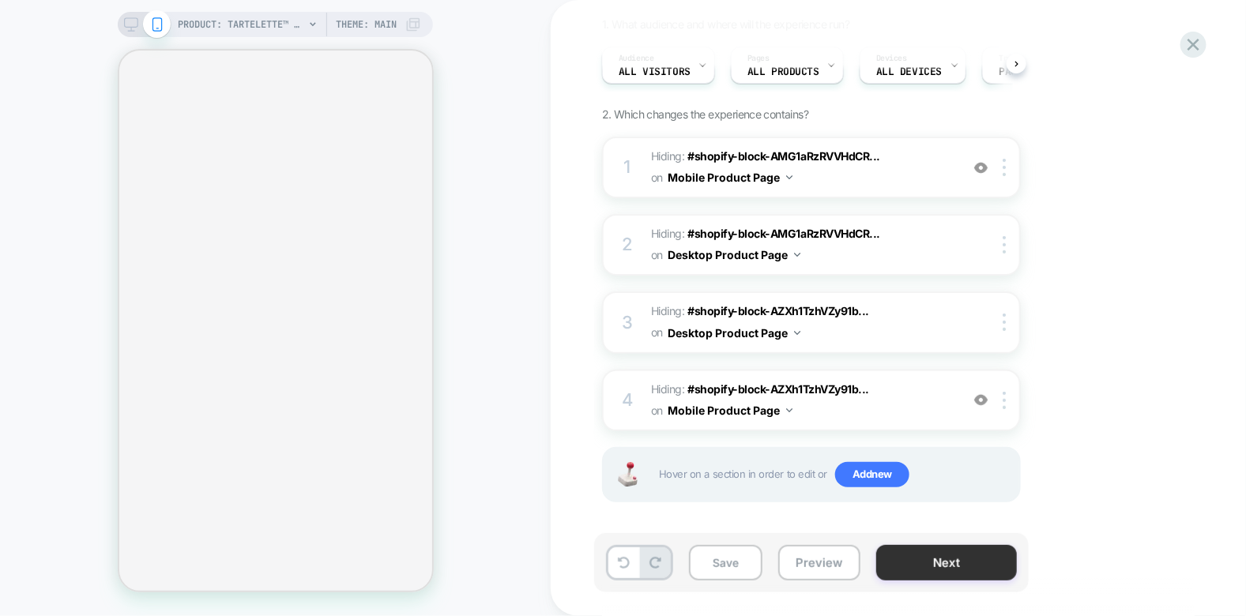 The image size is (1246, 616). What do you see at coordinates (726, 563) in the screenshot?
I see `button: Save` at bounding box center [726, 563].